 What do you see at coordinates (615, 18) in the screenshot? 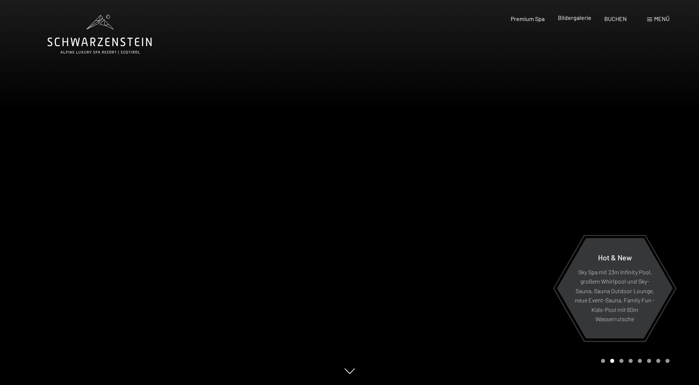
I see `span: BUCHEN` at bounding box center [615, 18].